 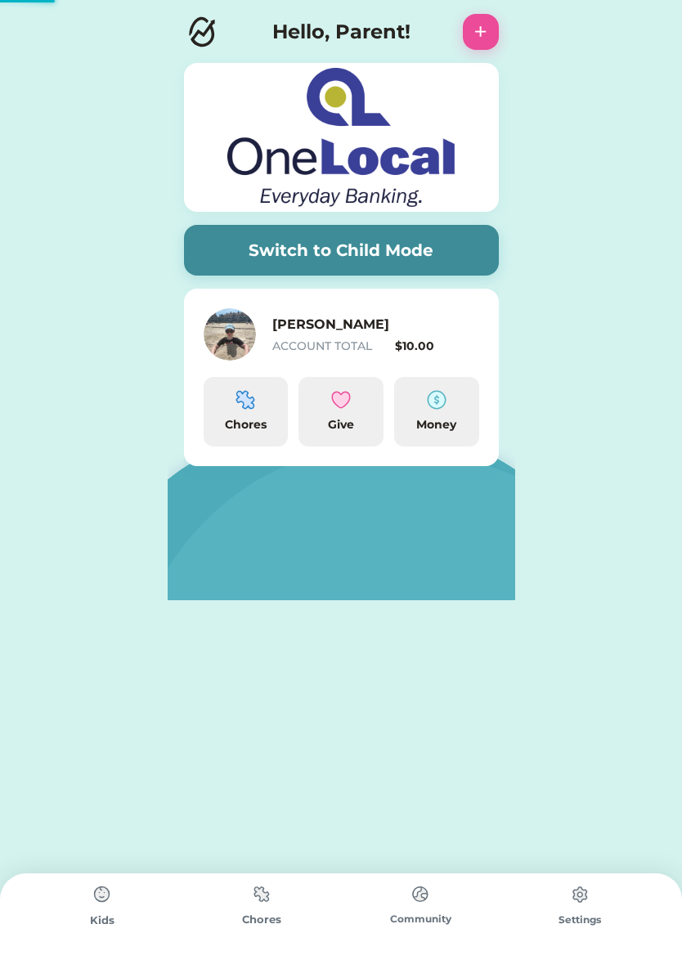 I want to click on div: Settings, so click(x=580, y=920).